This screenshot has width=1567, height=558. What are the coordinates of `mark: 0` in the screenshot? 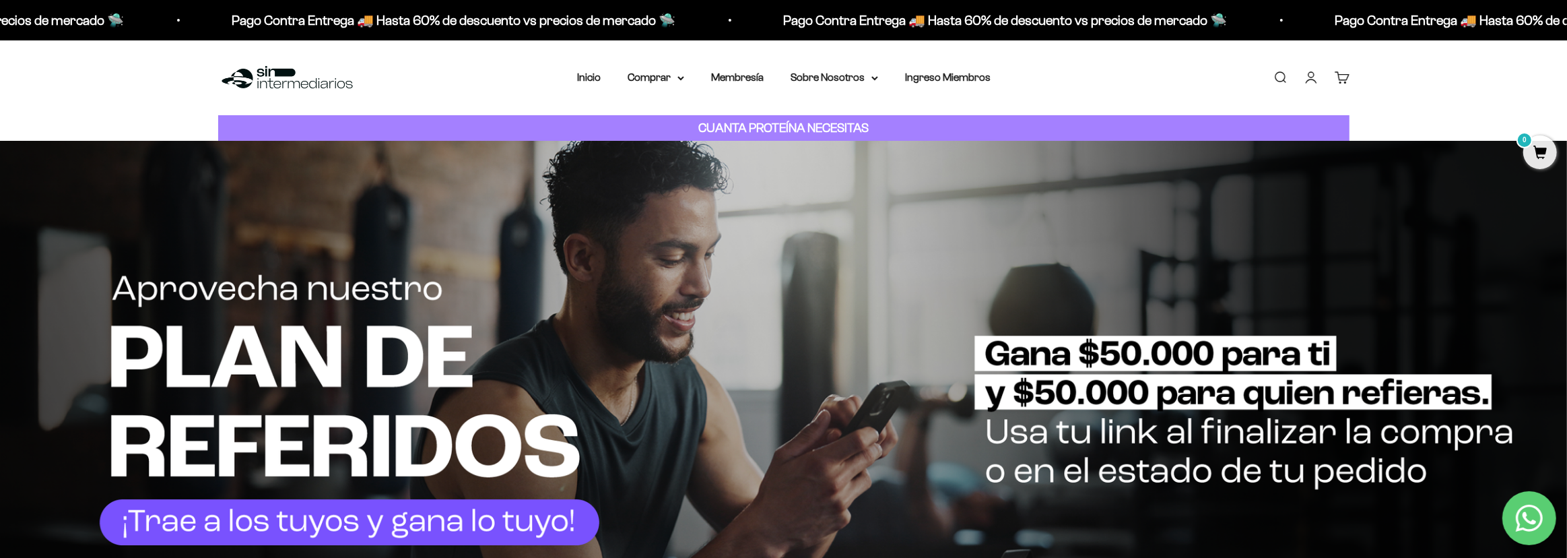 It's located at (1524, 140).